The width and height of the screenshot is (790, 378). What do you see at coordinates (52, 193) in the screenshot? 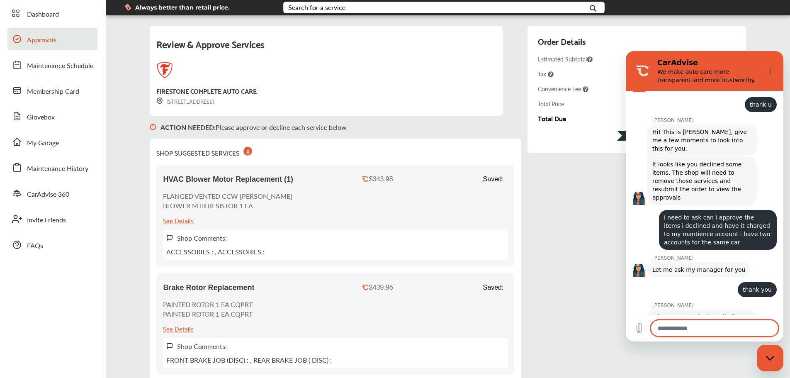
I see `a: CarAdvise 360` at bounding box center [52, 193].